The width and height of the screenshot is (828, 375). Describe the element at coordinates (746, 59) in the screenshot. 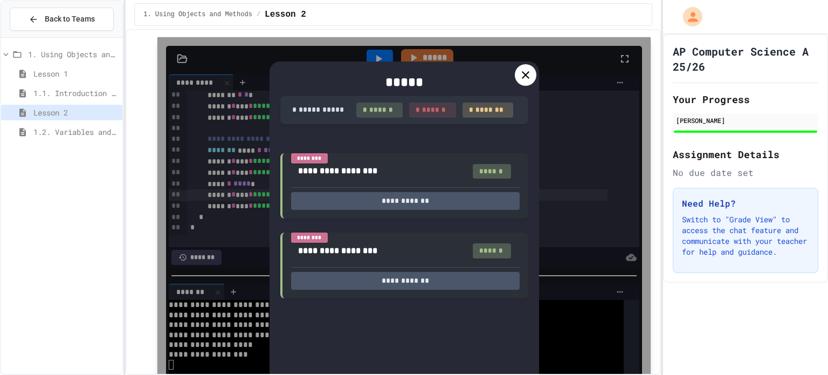

I see `h1: AP Computer Science A 25/26` at that location.